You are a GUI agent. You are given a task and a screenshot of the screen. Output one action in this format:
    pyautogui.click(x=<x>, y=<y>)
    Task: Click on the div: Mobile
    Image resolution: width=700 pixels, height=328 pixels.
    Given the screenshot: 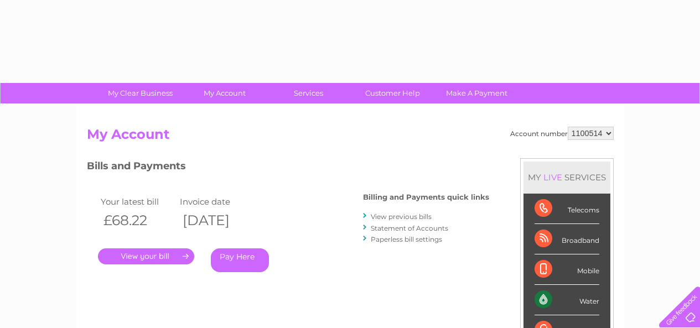 What is the action you would take?
    pyautogui.click(x=566, y=269)
    